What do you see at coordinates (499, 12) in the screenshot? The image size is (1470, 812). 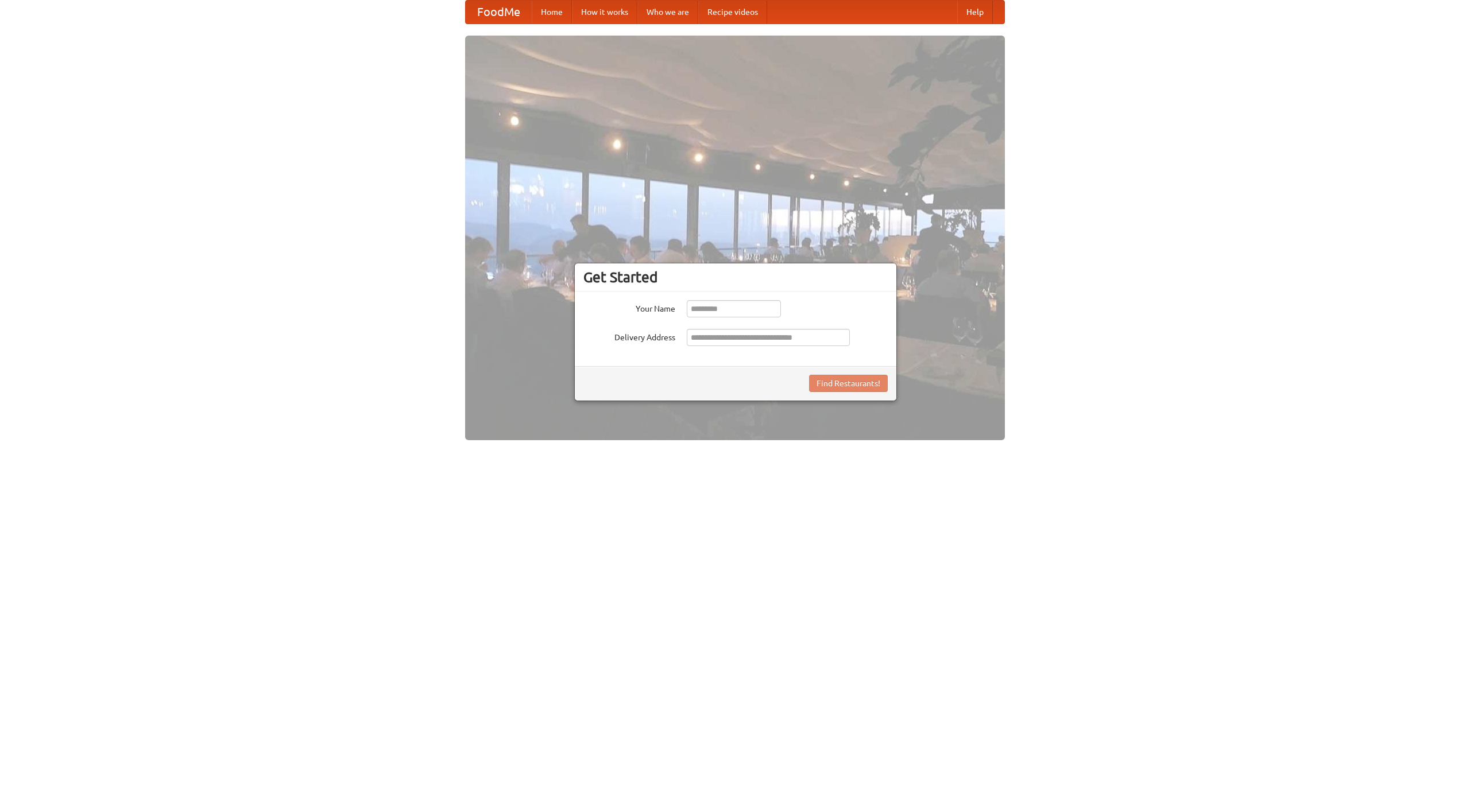 I see `a: FoodMe` at bounding box center [499, 12].